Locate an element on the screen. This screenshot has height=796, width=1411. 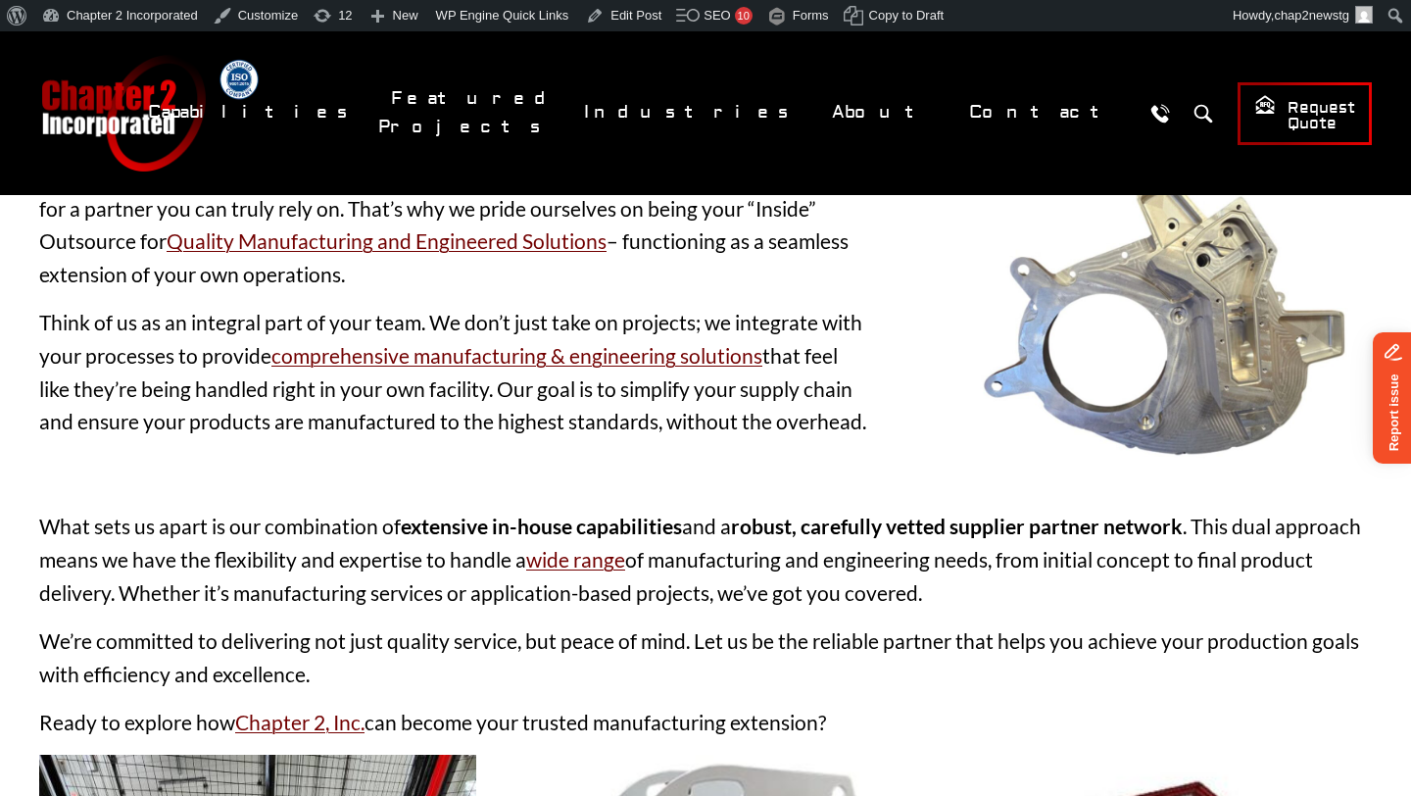
a: Request Quote is located at coordinates (1304, 114).